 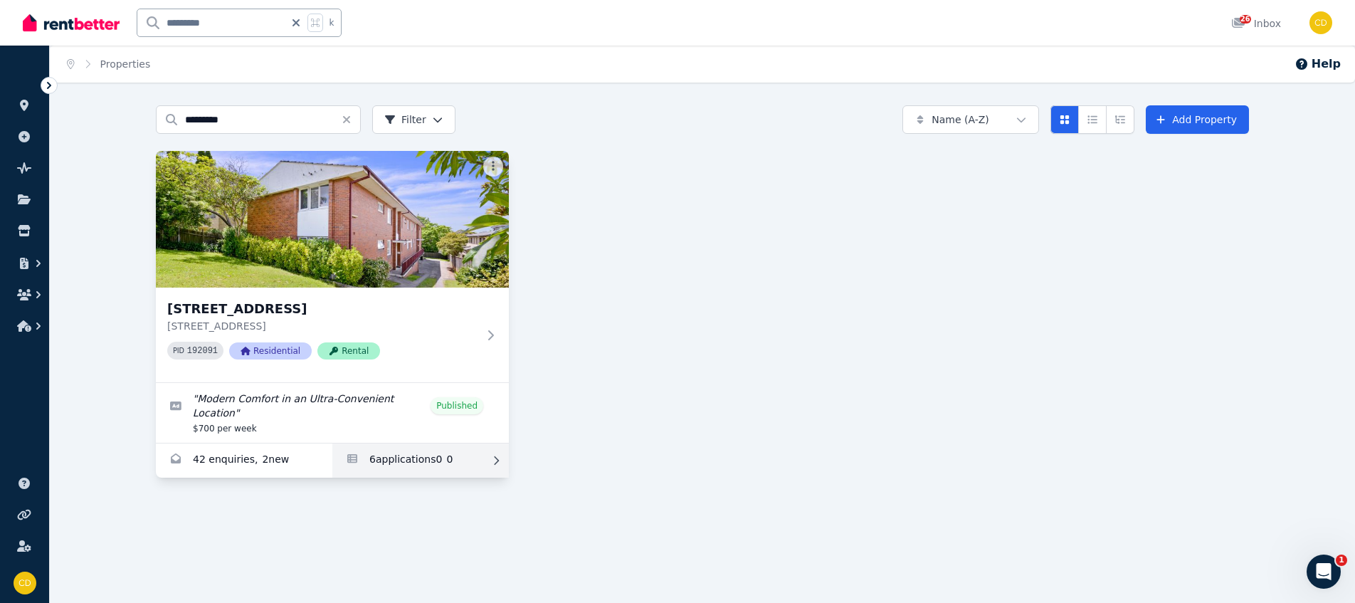 I want to click on a: Add Property, so click(x=1197, y=120).